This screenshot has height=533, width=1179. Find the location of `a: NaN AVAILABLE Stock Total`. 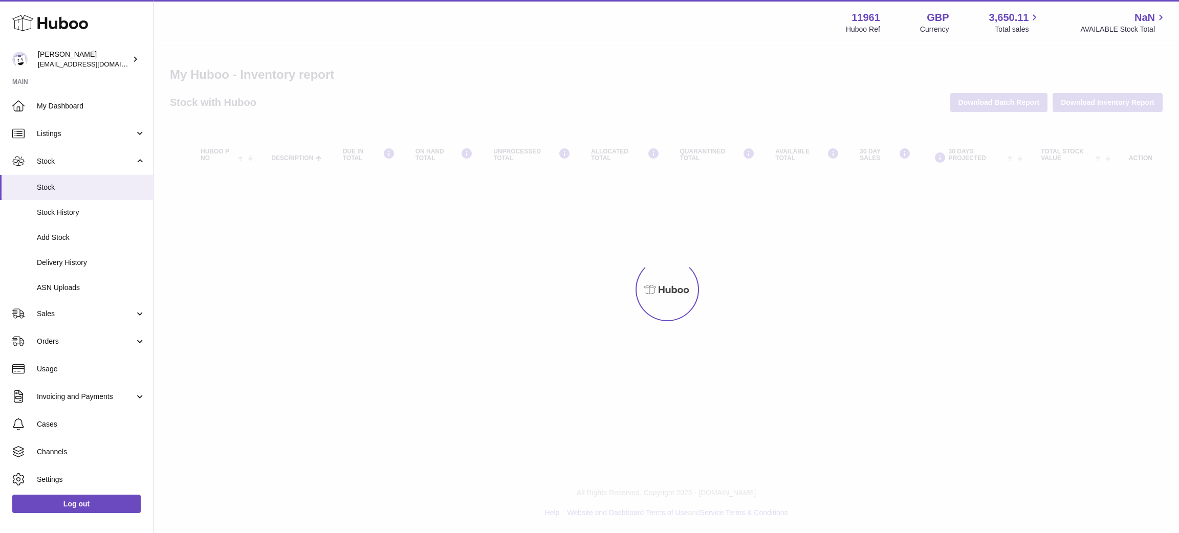

a: NaN AVAILABLE Stock Total is located at coordinates (1123, 23).